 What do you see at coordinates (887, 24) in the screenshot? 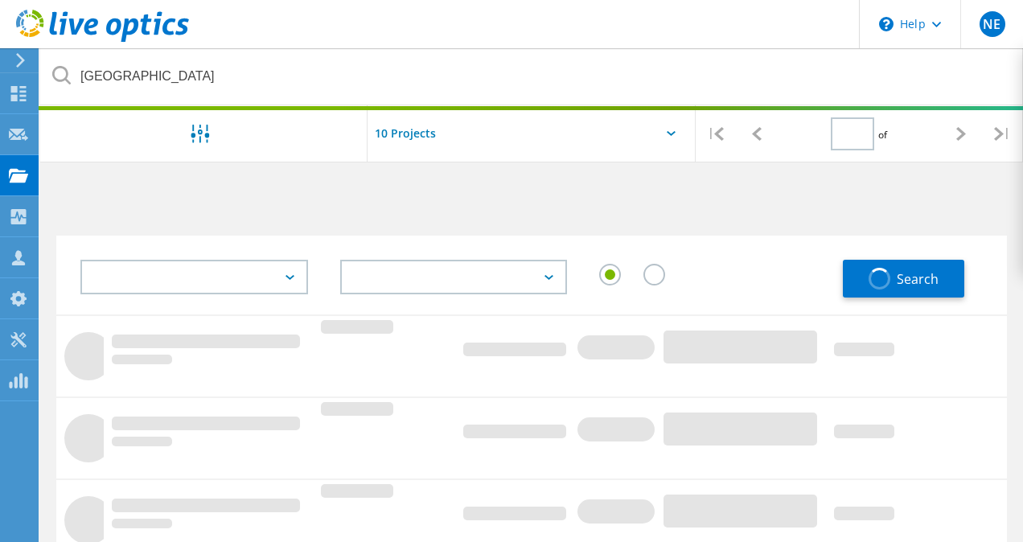
I see `svg: \n` at bounding box center [887, 24].